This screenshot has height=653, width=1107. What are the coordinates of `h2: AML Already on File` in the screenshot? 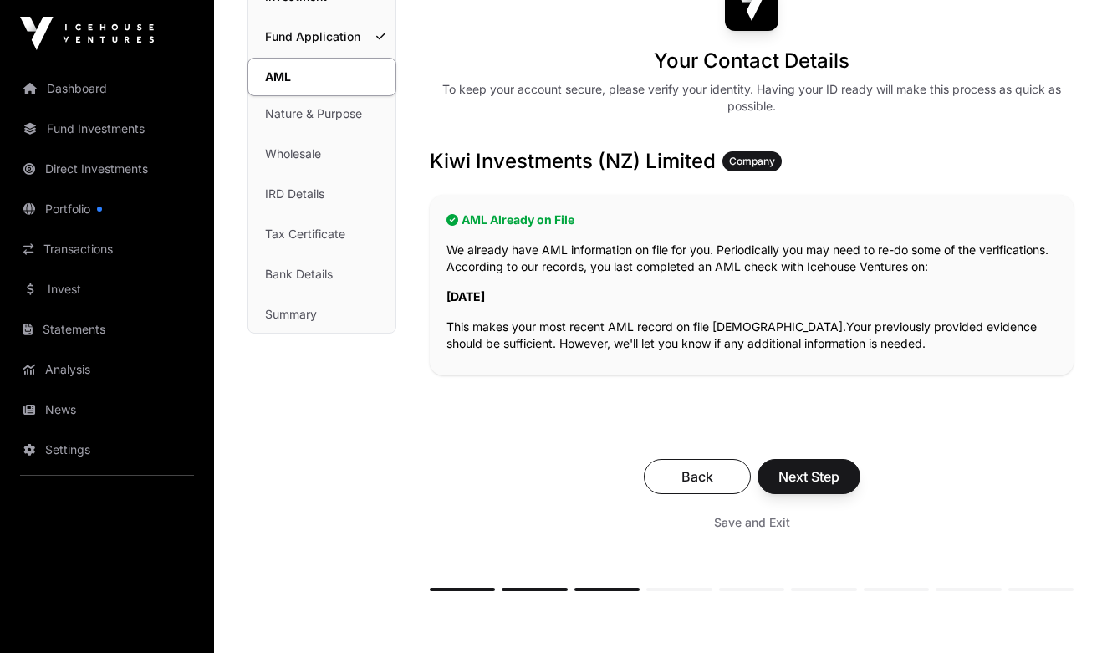 It's located at (752, 220).